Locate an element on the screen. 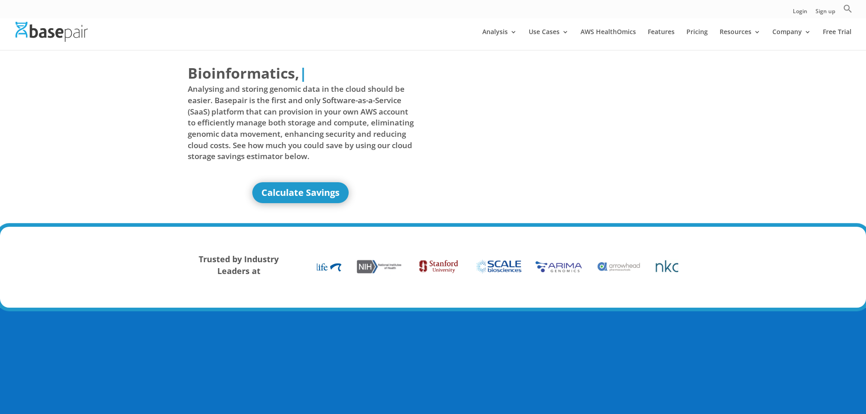  span: Analysing and storing genomic data in the cloud should be easier. Basepair is the first and only ... is located at coordinates (301, 123).